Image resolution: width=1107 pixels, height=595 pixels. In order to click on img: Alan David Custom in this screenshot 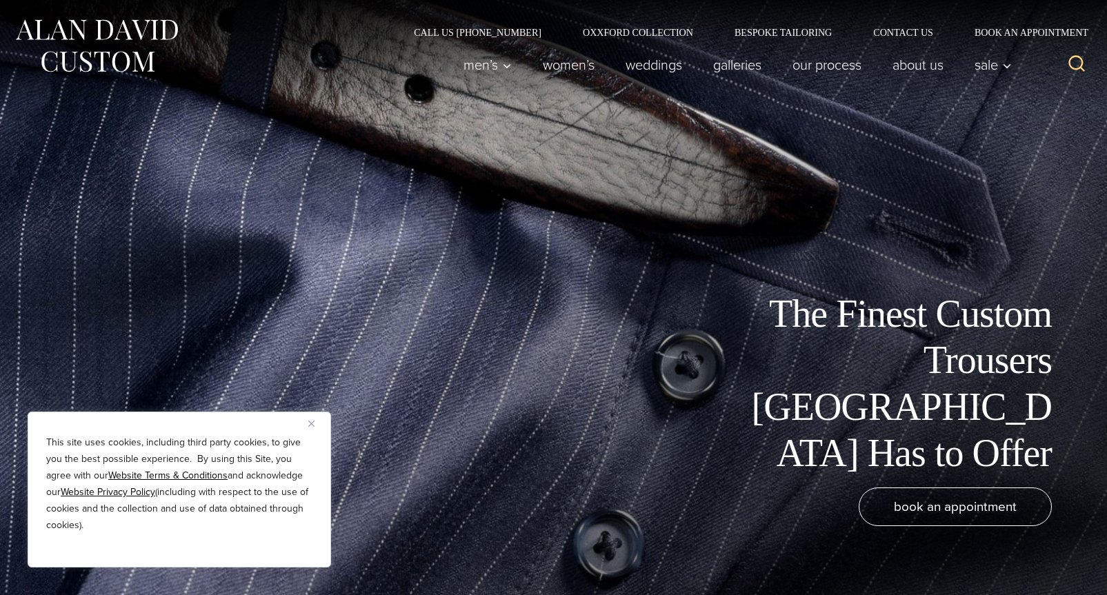, I will do `click(97, 46)`.